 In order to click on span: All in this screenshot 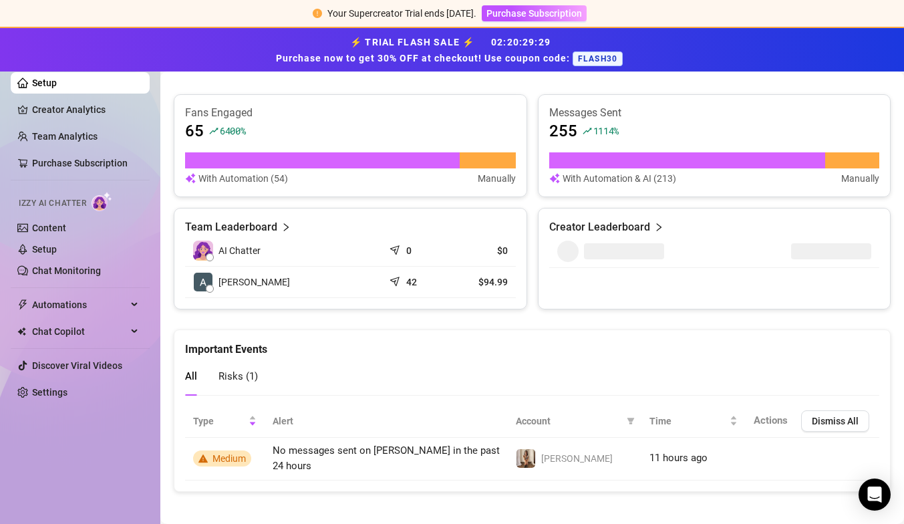, I will do `click(191, 376)`.